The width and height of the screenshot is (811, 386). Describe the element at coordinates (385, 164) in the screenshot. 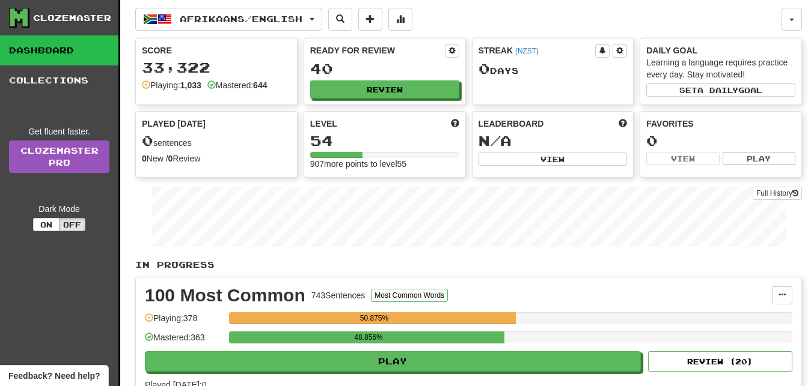

I see `div: 907 more points to level 55` at that location.